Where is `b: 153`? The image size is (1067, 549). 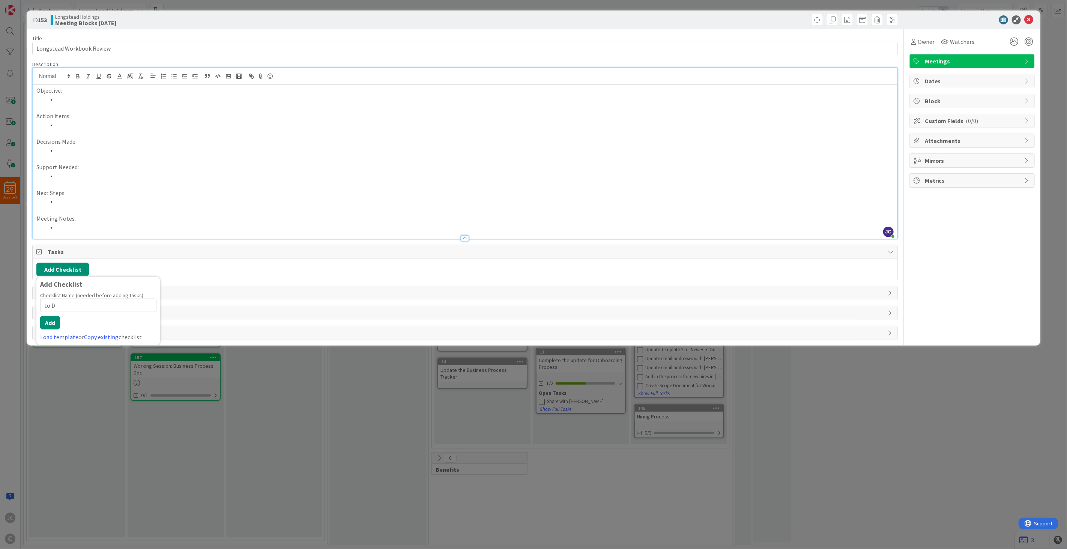
b: 153 is located at coordinates (42, 20).